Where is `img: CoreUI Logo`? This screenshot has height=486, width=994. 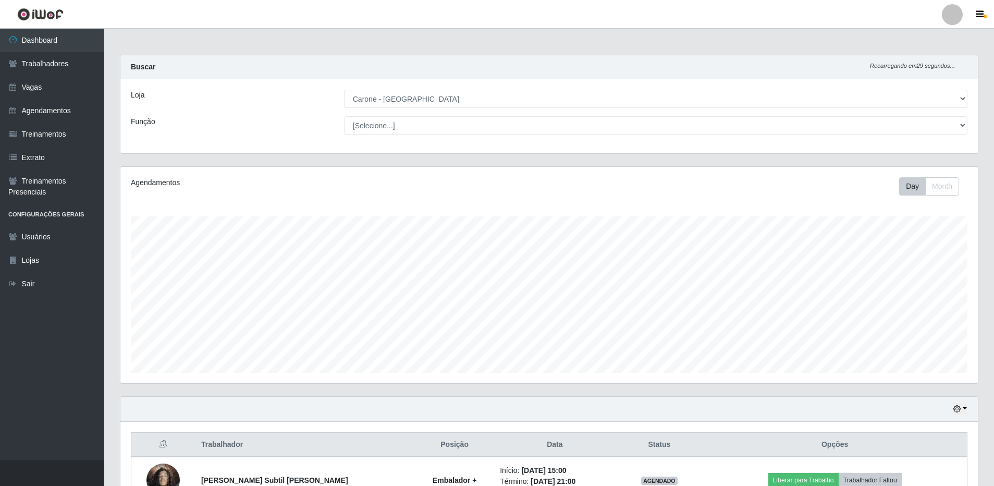 img: CoreUI Logo is located at coordinates (40, 14).